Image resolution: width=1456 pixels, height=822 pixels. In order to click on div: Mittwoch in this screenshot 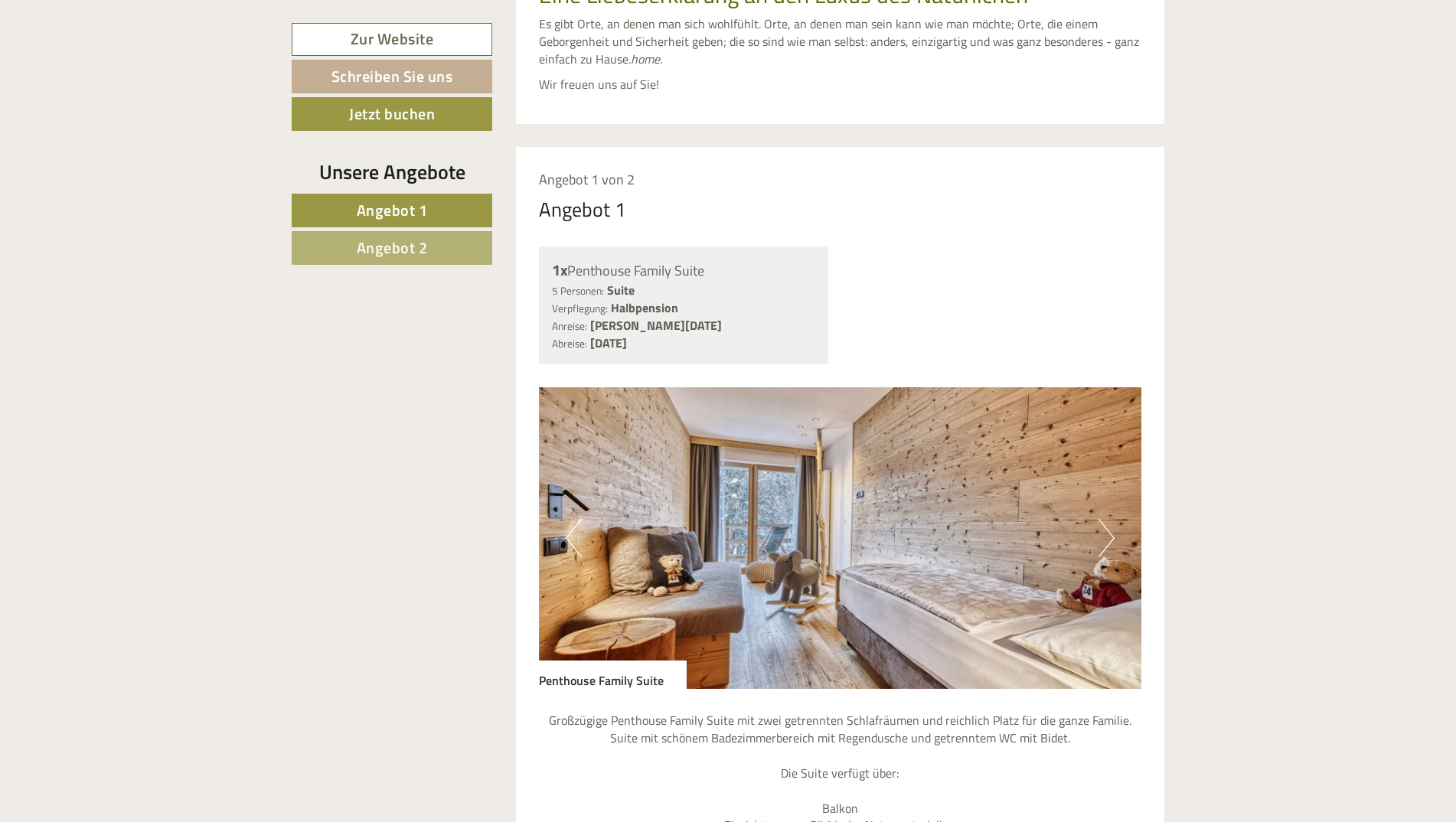, I will do `click(301, 25)`.